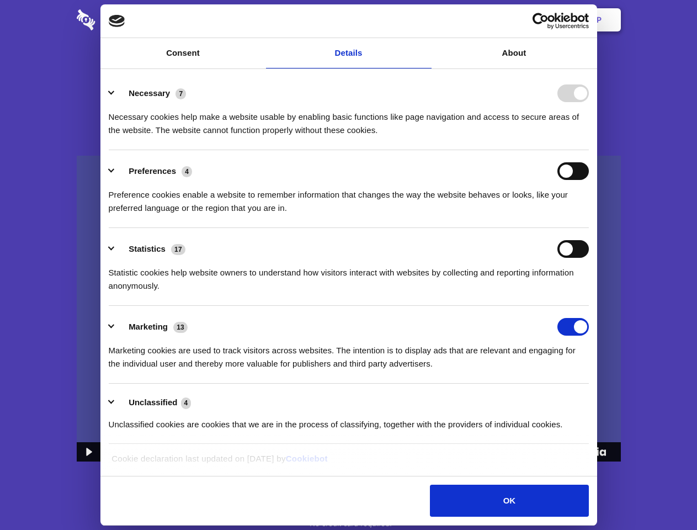 The width and height of the screenshot is (697, 530). I want to click on label: Marketing, so click(148, 326).